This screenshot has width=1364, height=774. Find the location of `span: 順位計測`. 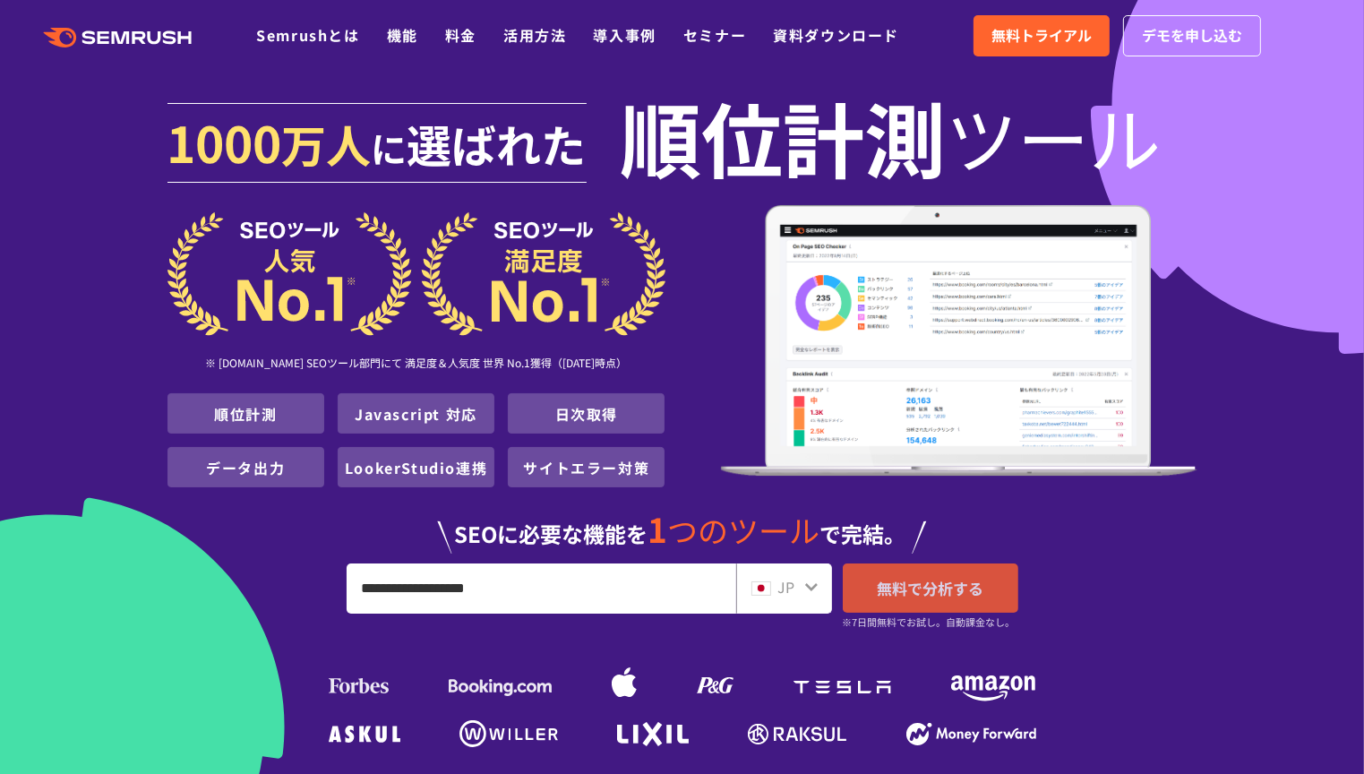

span: 順位計測 is located at coordinates (783, 136).